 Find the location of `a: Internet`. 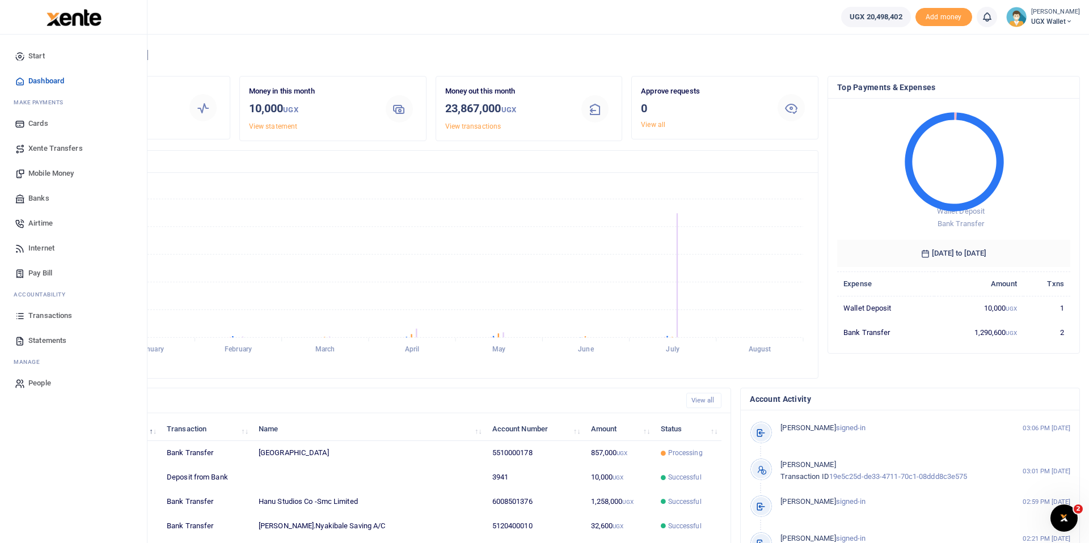

a: Internet is located at coordinates (73, 248).